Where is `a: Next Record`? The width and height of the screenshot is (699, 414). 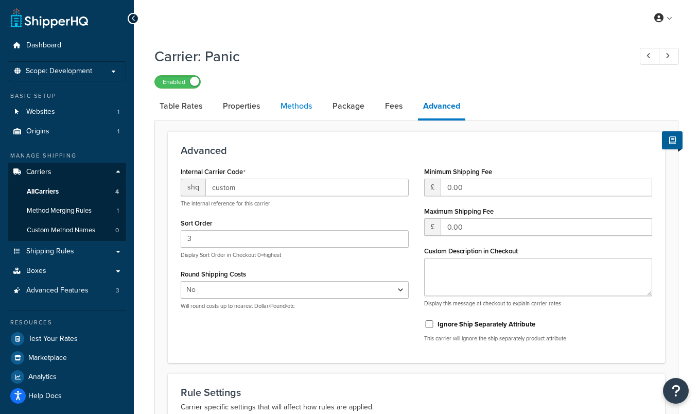
a: Next Record is located at coordinates (669, 56).